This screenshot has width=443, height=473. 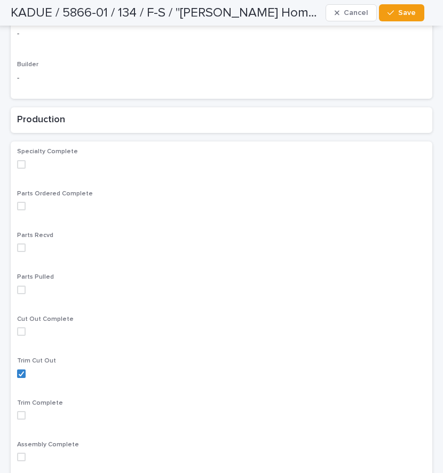 I want to click on span: Save, so click(x=407, y=13).